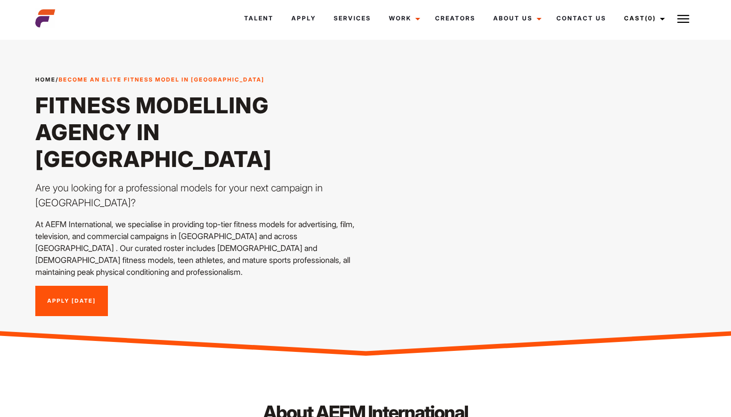 The image size is (731, 417). What do you see at coordinates (581, 18) in the screenshot?
I see `a: Contact Us` at bounding box center [581, 18].